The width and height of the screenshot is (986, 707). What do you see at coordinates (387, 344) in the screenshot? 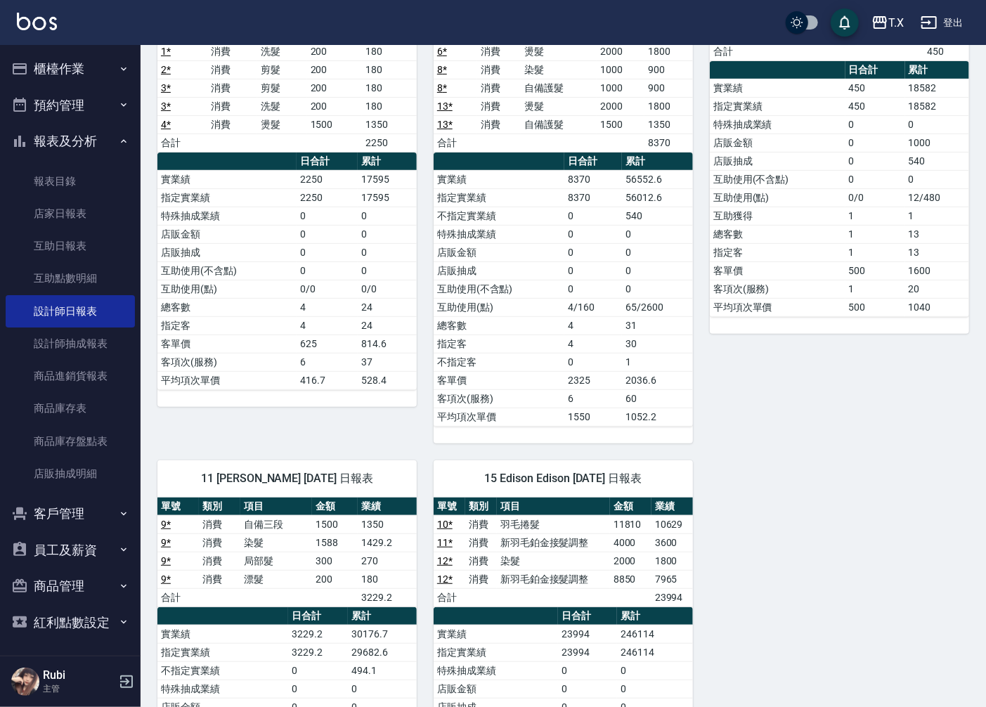
I see `td: 814.6` at bounding box center [387, 344].